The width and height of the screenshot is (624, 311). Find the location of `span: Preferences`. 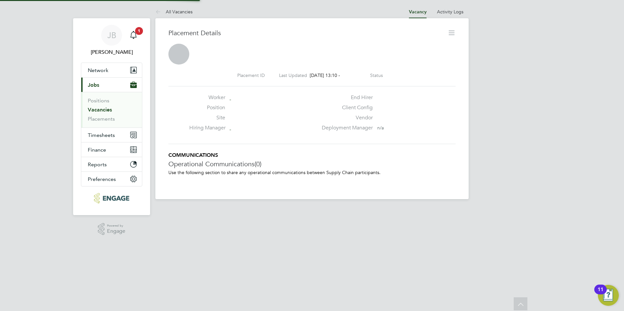

span: Preferences is located at coordinates (102, 179).